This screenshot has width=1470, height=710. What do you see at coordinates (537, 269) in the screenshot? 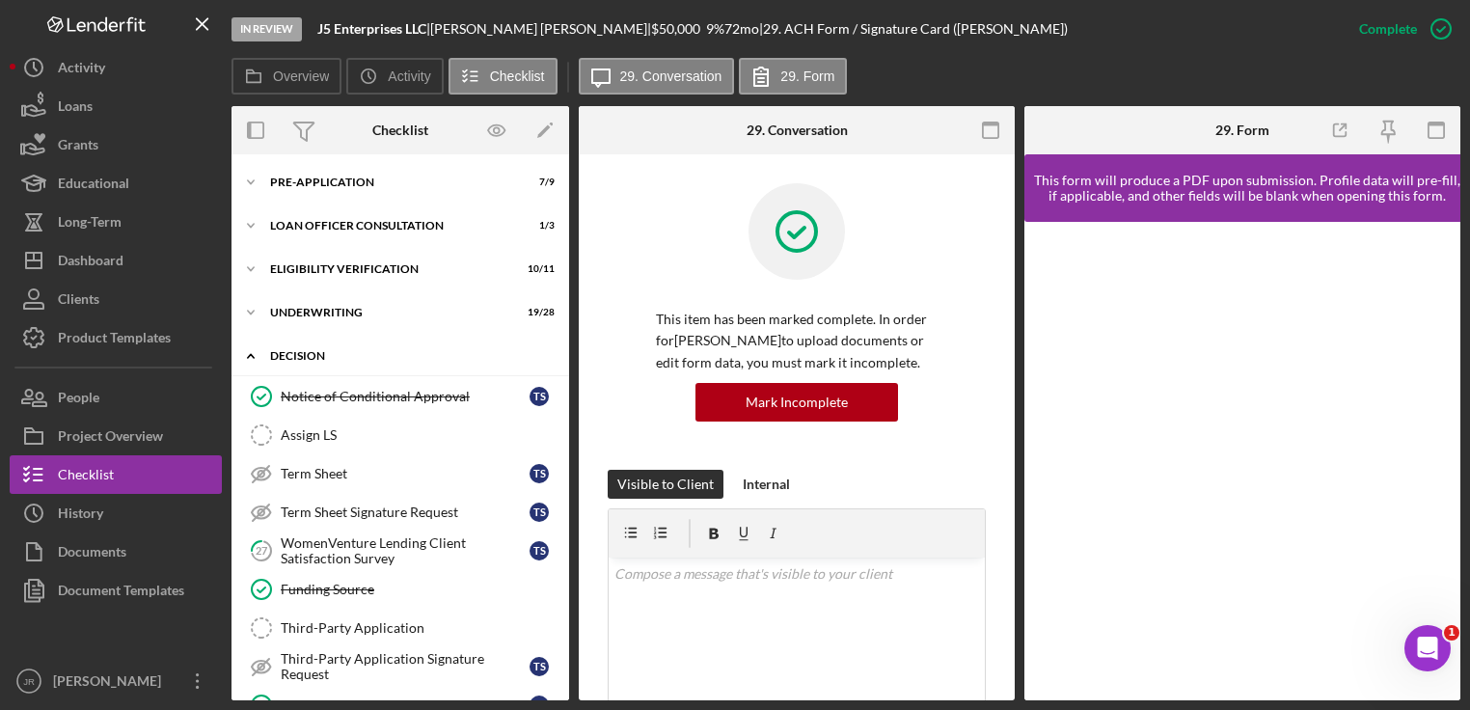
I see `div: 10 / 11` at bounding box center [537, 269].